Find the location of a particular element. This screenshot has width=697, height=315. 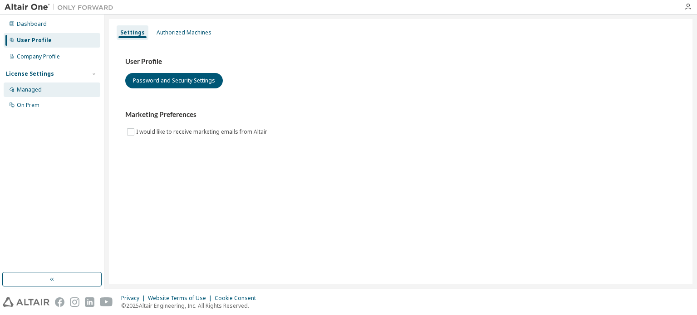

label: I would like to receive marketing emails from Altair is located at coordinates (202, 132).